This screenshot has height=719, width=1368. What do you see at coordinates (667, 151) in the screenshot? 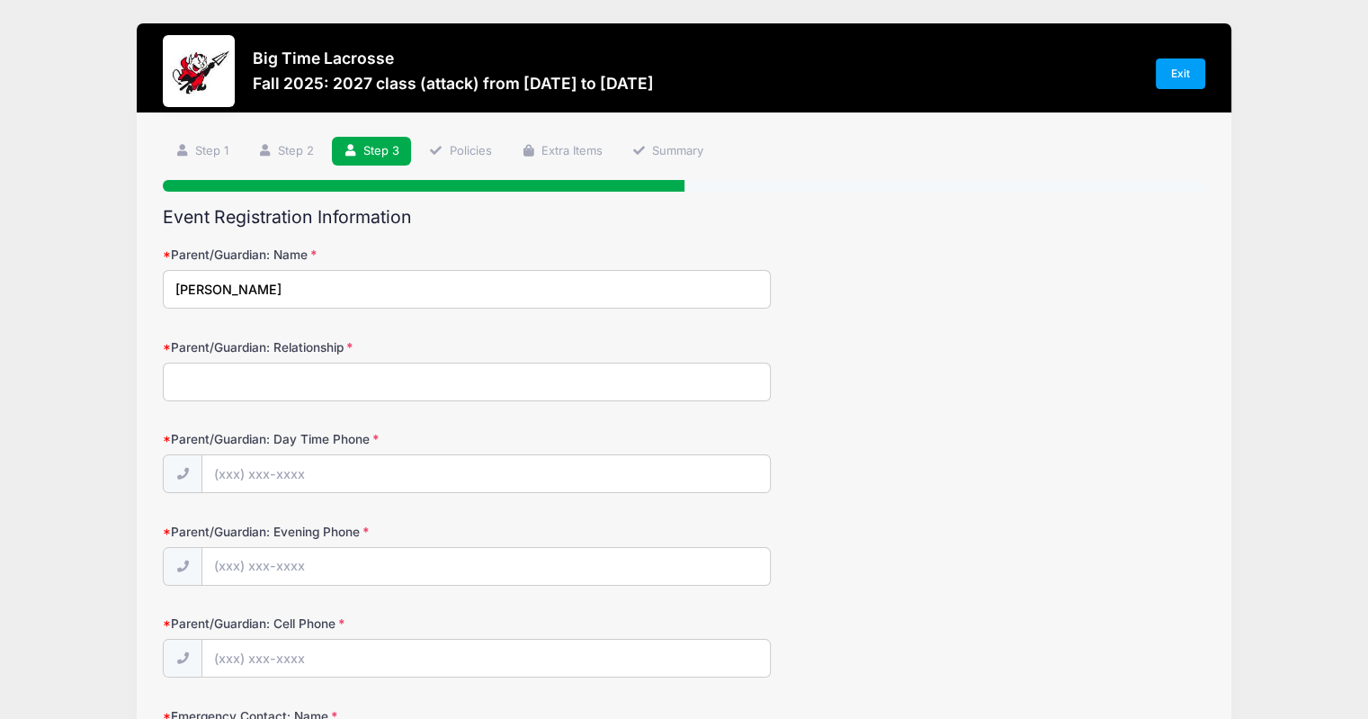
I see `a: Summary` at bounding box center [667, 151].